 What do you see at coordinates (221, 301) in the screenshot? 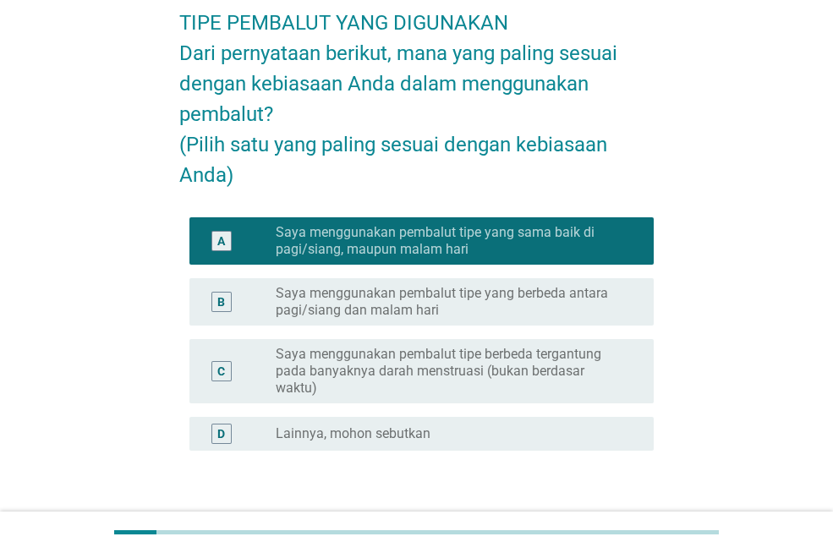
I see `div: B` at bounding box center [221, 301].